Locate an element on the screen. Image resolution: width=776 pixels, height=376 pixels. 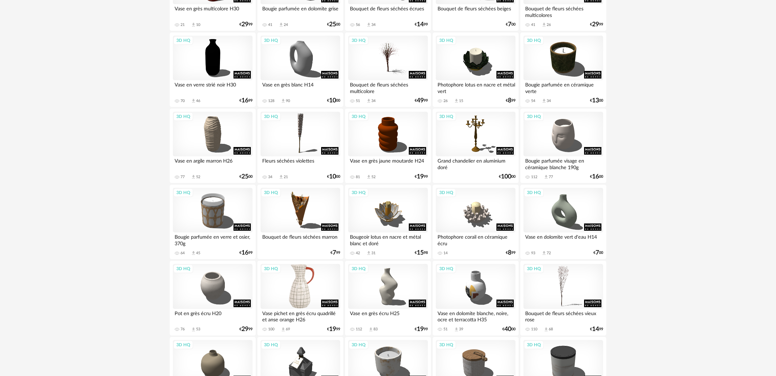
a: 3D HQ Bouquet de fleurs séchées vieux rose 110 Download icon 68 €1499 is located at coordinates (563, 298).